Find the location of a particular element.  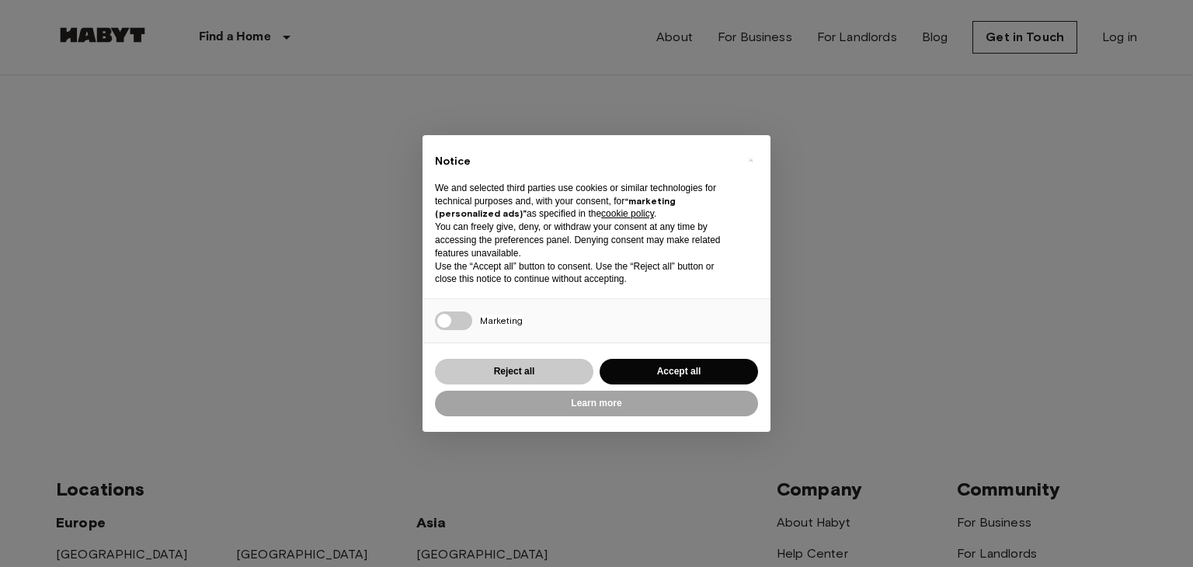

p: Use the “Accept all” button to consent. Use the “Reject all” button or close this notice to conti... is located at coordinates (584, 273).